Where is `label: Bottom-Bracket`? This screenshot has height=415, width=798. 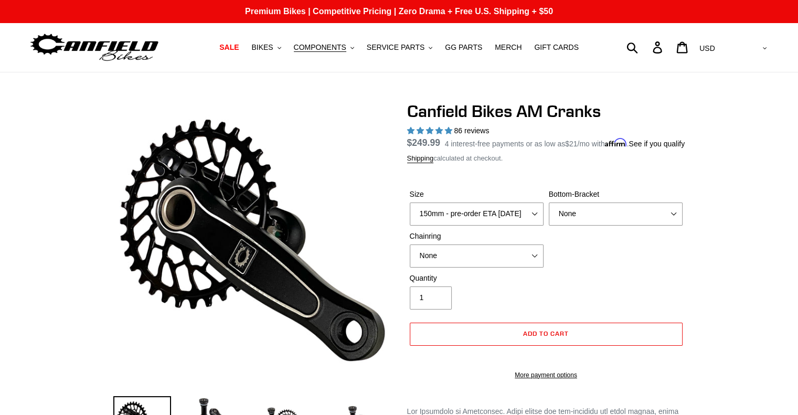
label: Bottom-Bracket is located at coordinates (615, 194).